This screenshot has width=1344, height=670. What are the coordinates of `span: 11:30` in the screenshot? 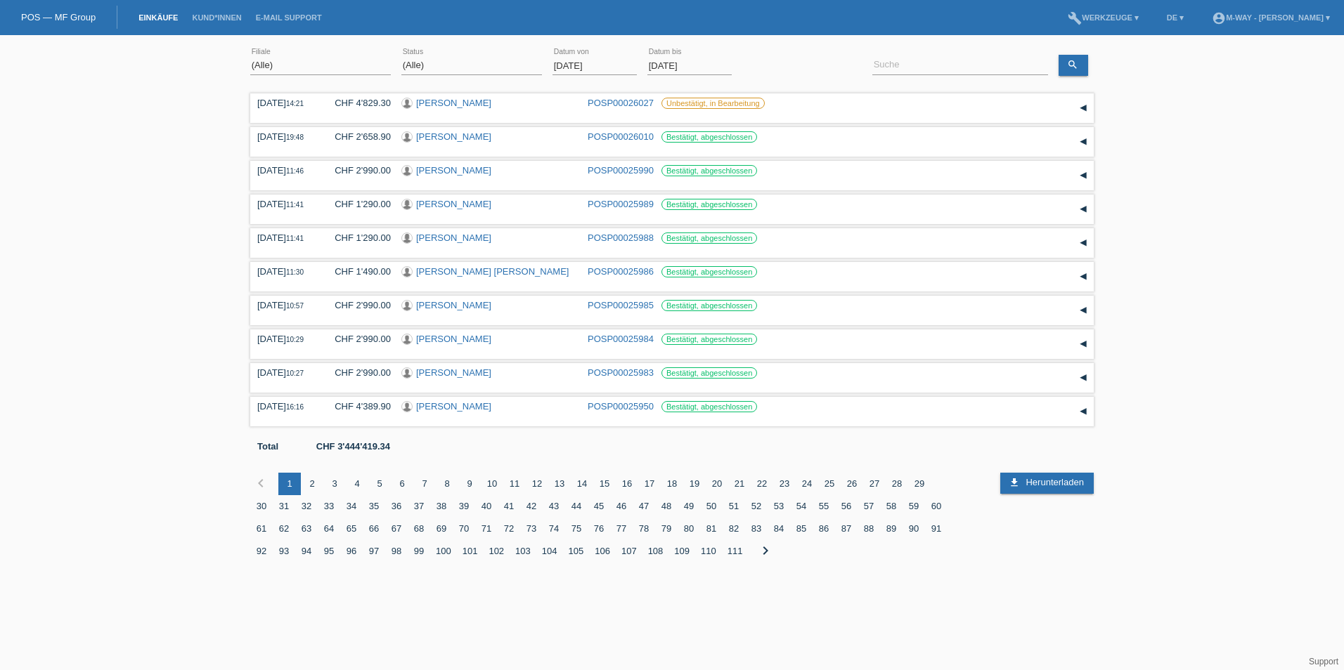 It's located at (294, 272).